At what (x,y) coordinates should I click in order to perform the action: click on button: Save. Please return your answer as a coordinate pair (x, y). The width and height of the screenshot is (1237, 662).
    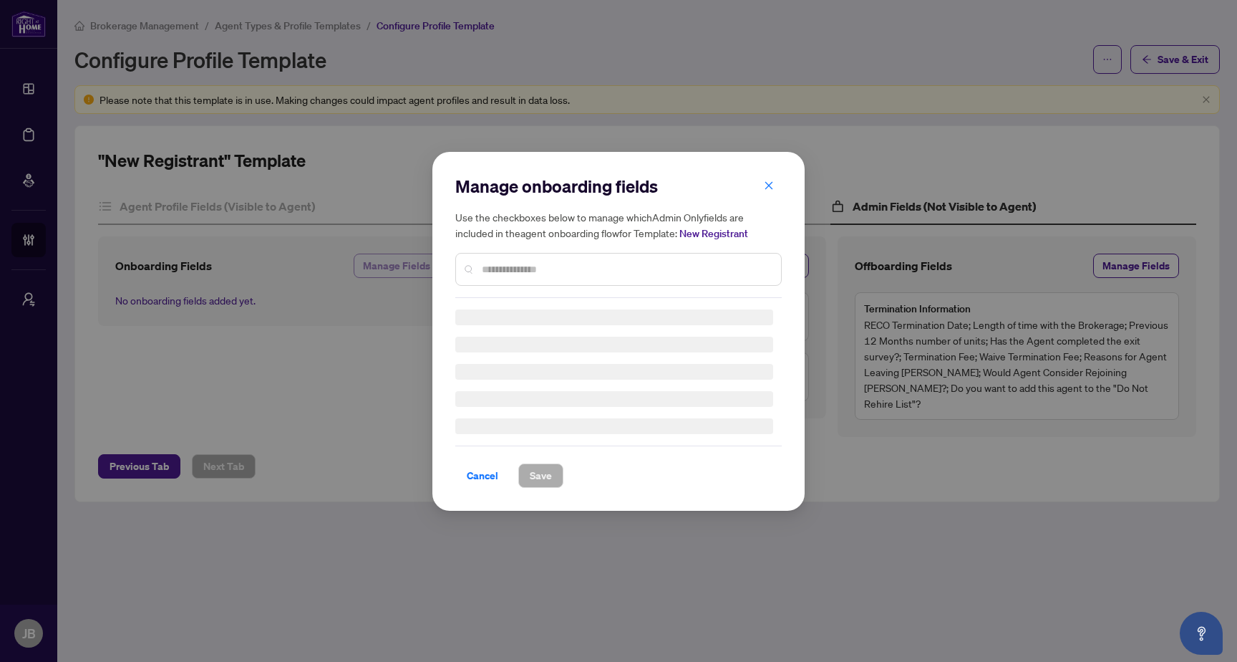
    Looking at the image, I should click on (541, 475).